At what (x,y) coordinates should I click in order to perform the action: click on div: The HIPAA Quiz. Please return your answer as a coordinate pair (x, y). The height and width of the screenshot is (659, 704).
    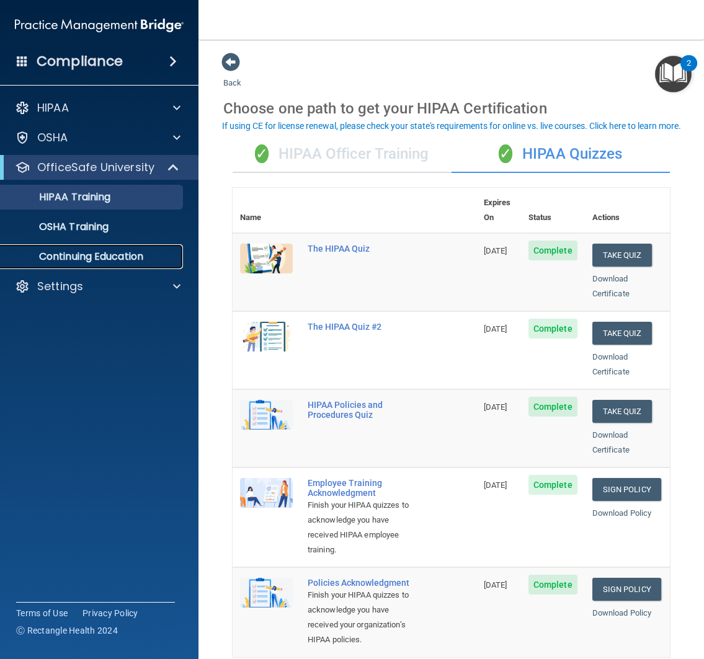
    Looking at the image, I should click on (361, 249).